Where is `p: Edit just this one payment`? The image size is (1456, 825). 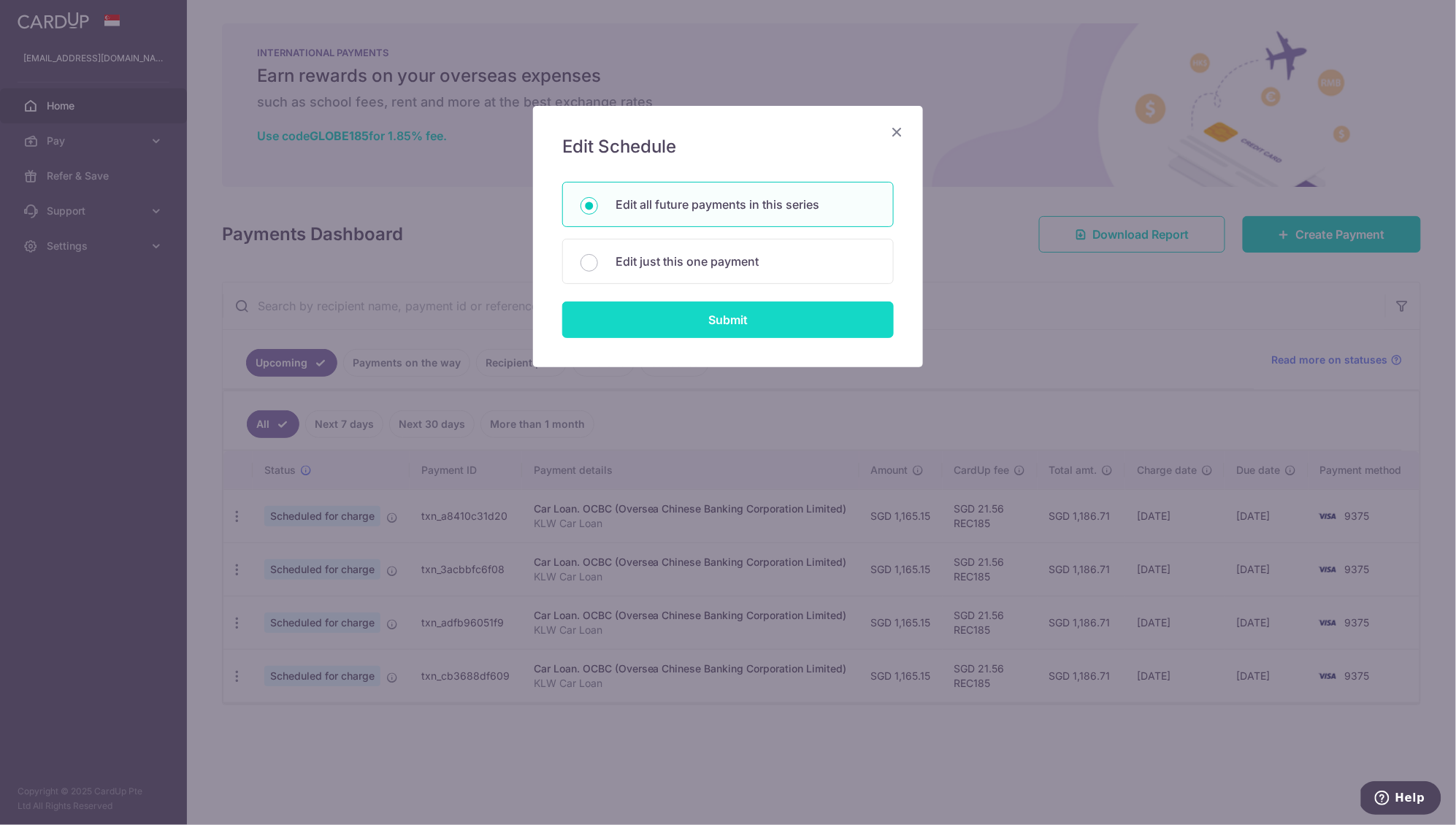
p: Edit just this one payment is located at coordinates (746, 261).